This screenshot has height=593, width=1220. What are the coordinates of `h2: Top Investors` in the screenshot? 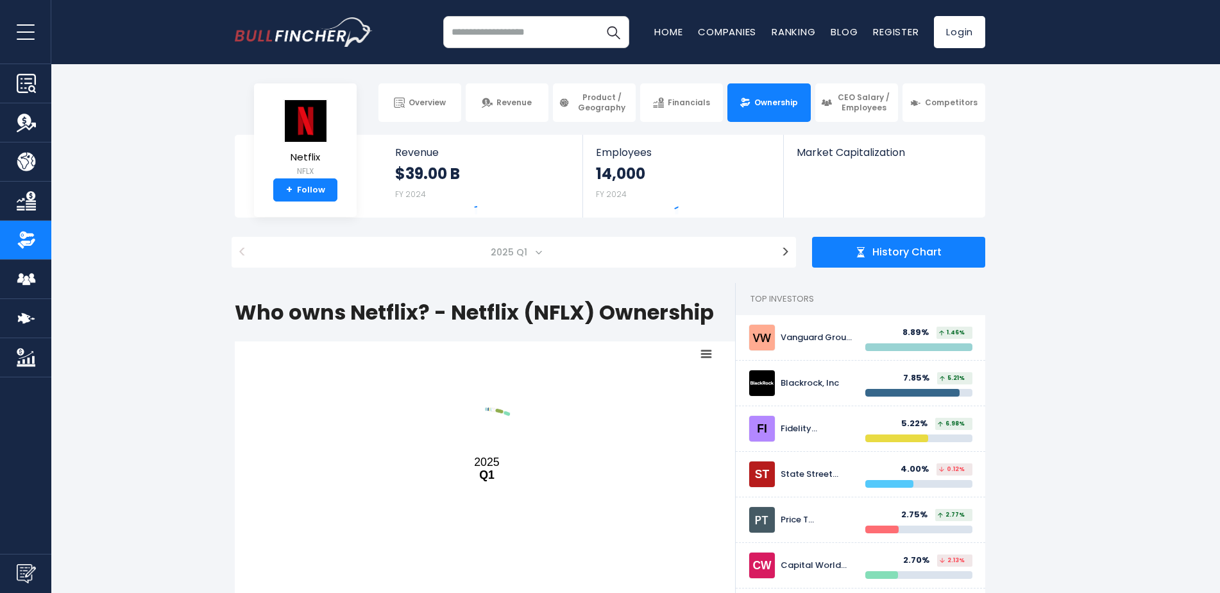 It's located at (860, 299).